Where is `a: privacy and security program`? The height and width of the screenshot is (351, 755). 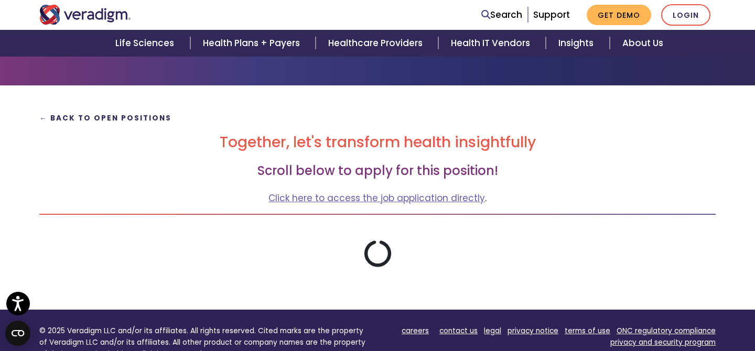
a: privacy and security program is located at coordinates (663, 342).